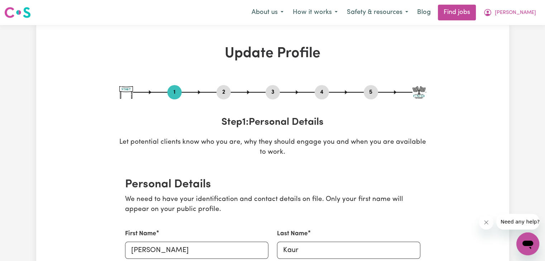  Describe the element at coordinates (24, 8) in the screenshot. I see `span: Need any help?` at that location.